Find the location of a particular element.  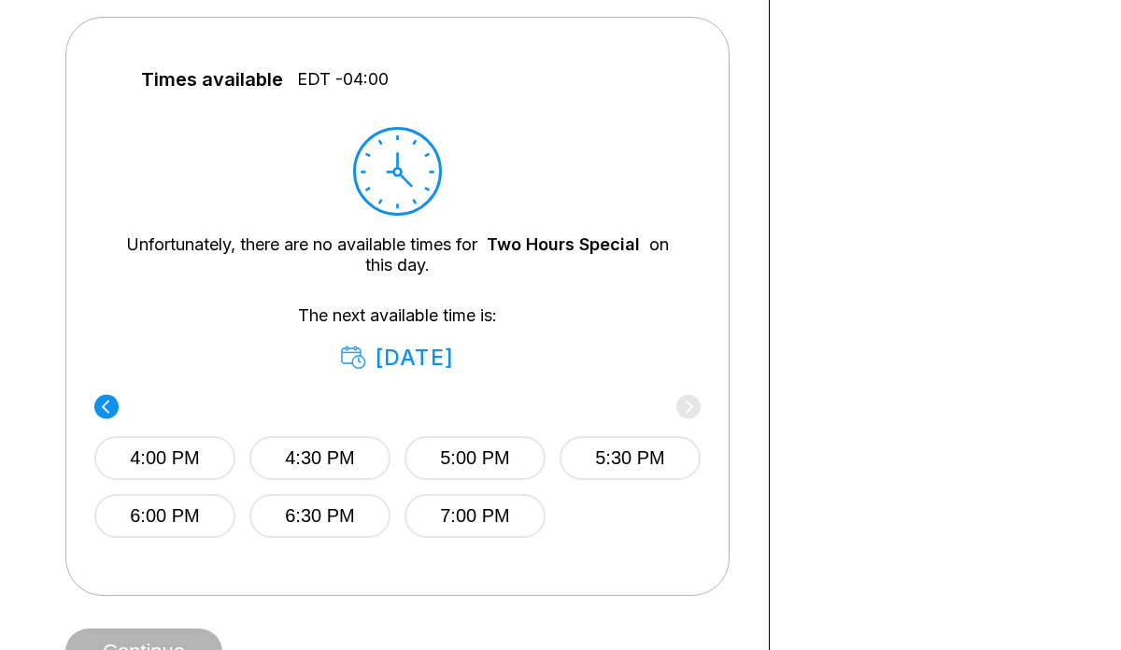

a: Two Hours Special is located at coordinates (564, 244).